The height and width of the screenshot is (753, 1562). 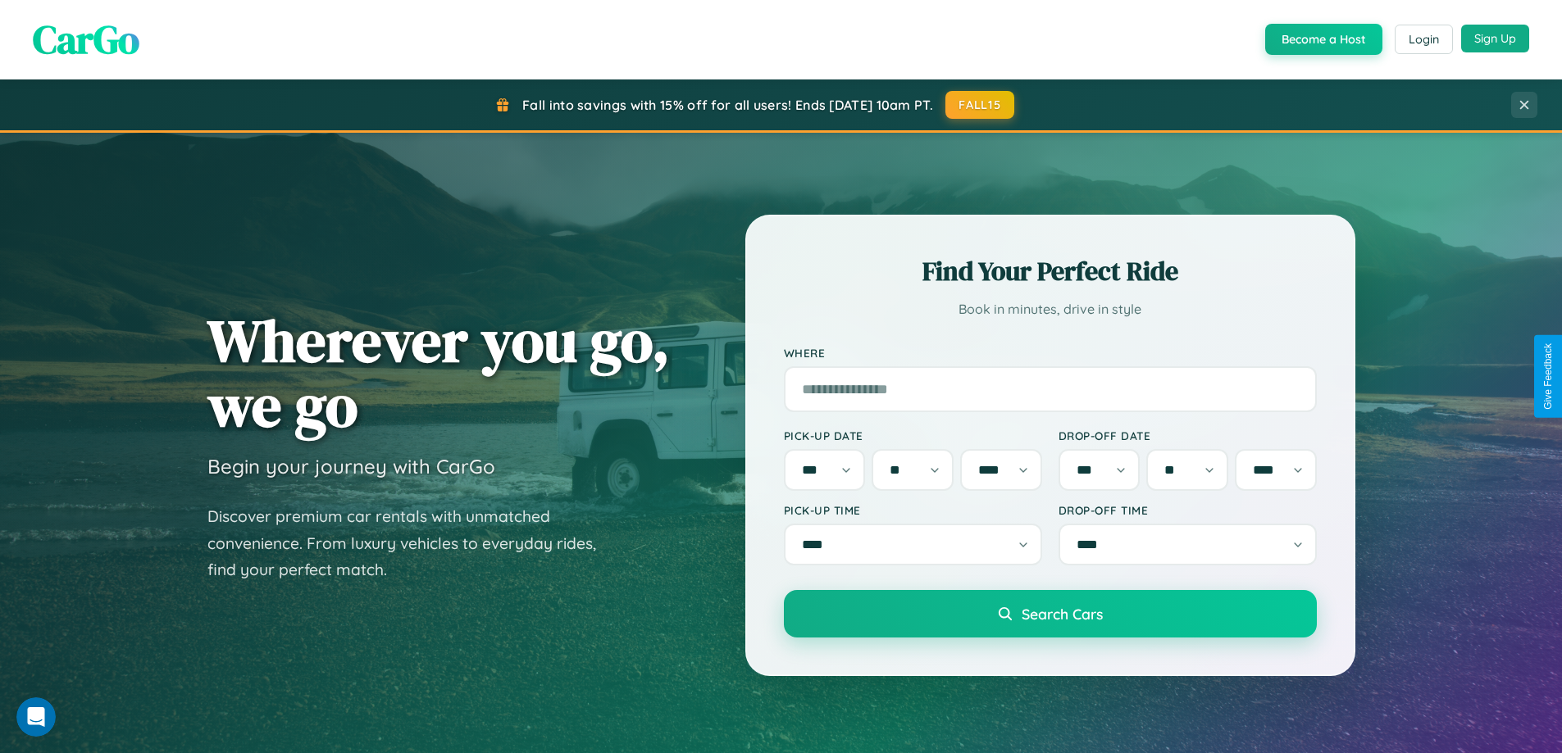 I want to click on h3: Begin your journey with CarGo, so click(x=351, y=467).